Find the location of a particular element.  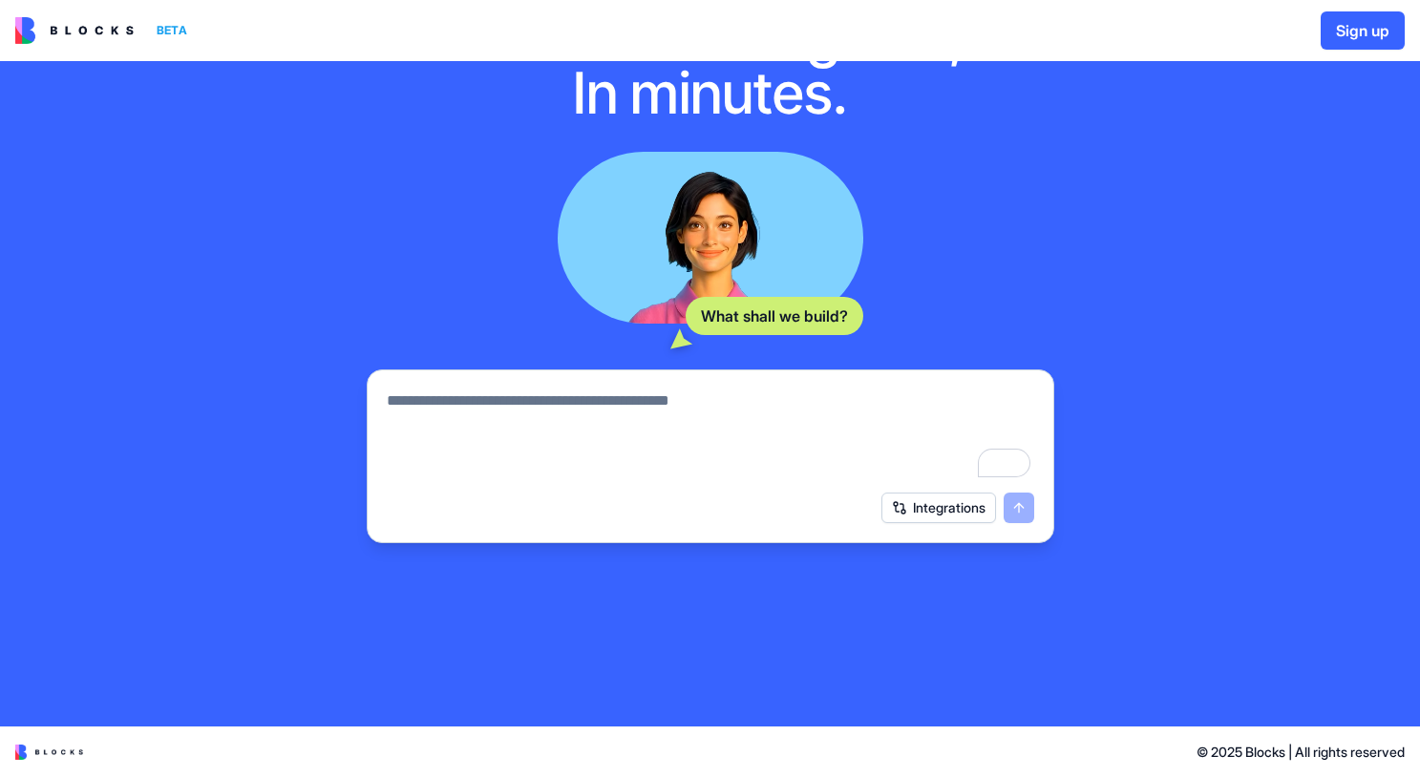

button: Sign up is located at coordinates (1363, 31).